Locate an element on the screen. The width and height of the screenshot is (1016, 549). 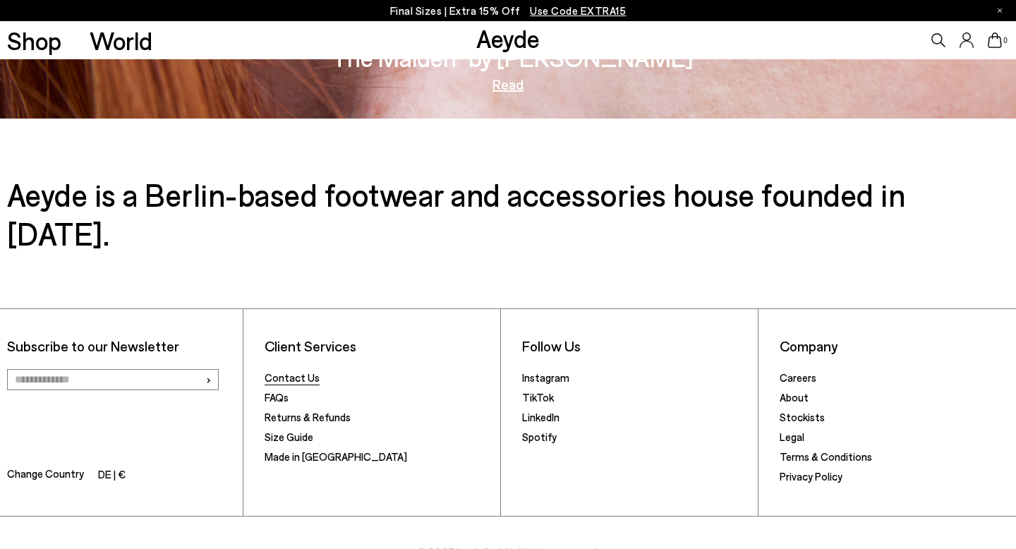
li: DE | € is located at coordinates (111, 476).